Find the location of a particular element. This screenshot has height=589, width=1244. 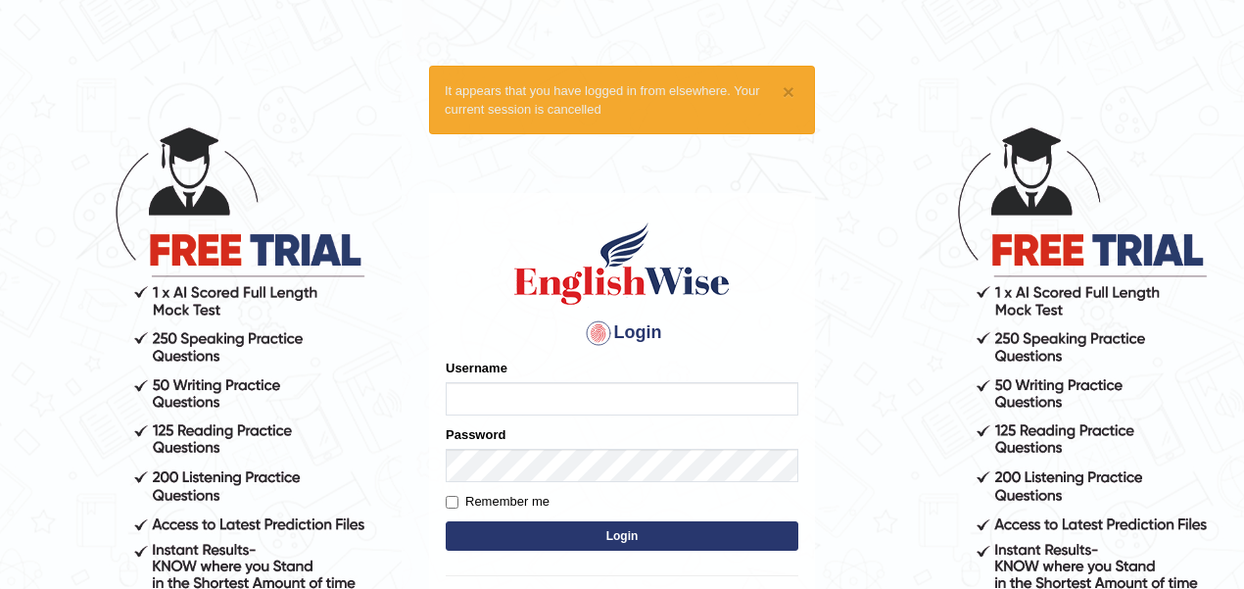

label: Remember me is located at coordinates (498, 501).